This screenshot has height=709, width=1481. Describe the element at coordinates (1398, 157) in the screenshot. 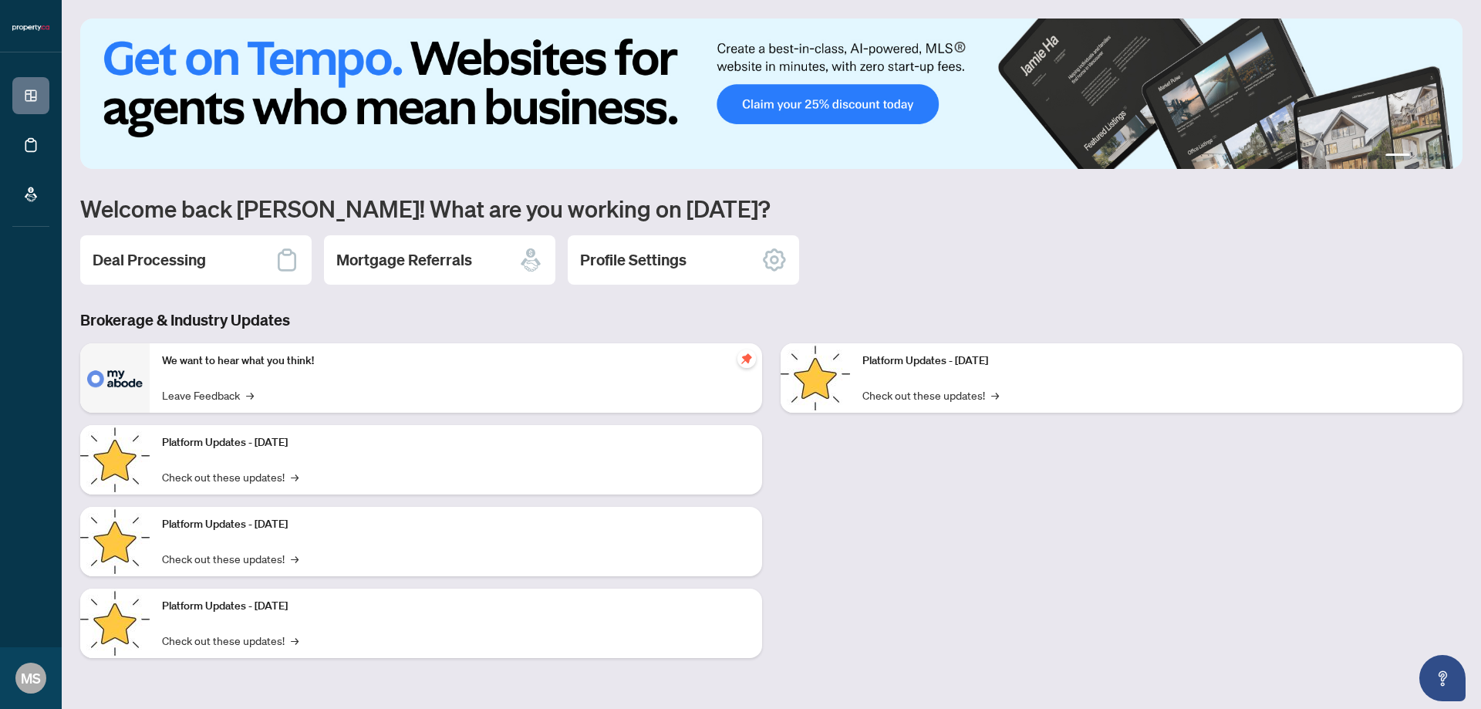

I see `button: 1` at that location.